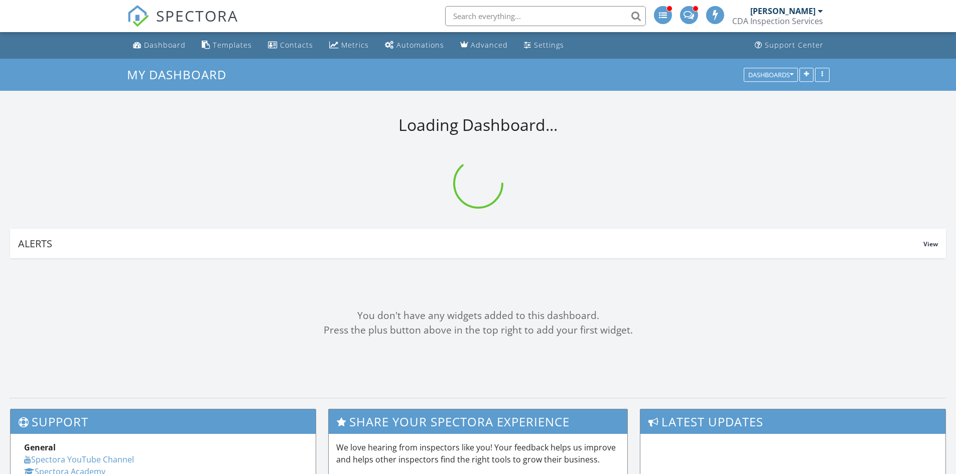 The width and height of the screenshot is (956, 474). Describe the element at coordinates (770, 75) in the screenshot. I see `button: Dashboards` at that location.